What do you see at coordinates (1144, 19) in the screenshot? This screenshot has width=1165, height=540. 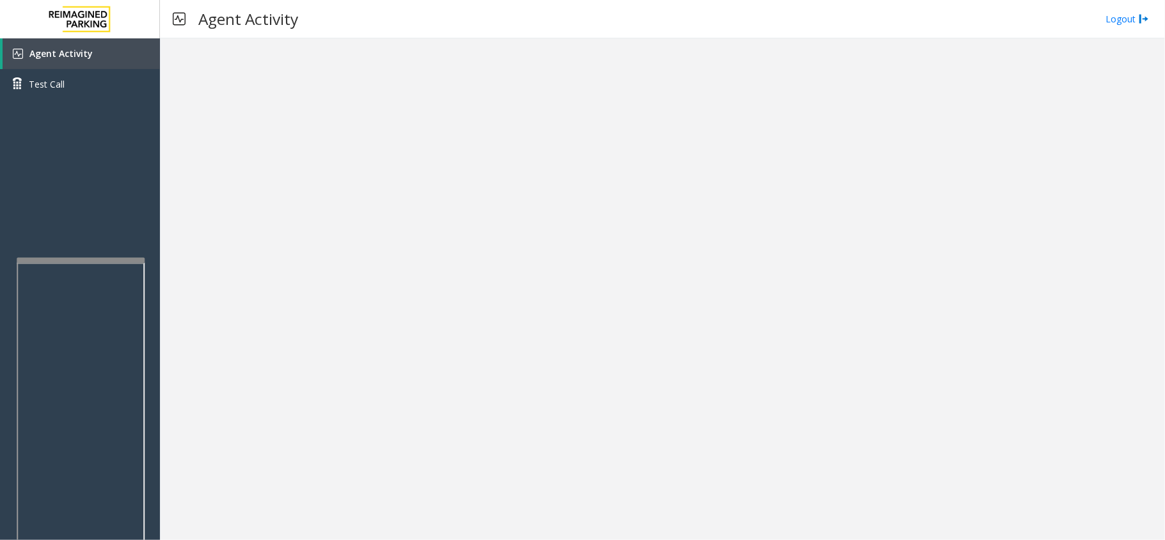 I see `img: logout` at bounding box center [1144, 19].